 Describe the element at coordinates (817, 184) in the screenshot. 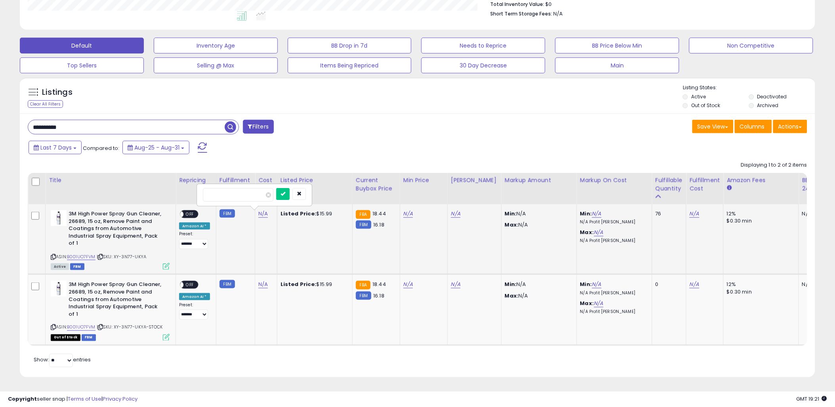

I see `div: BB Share 24h.` at that location.